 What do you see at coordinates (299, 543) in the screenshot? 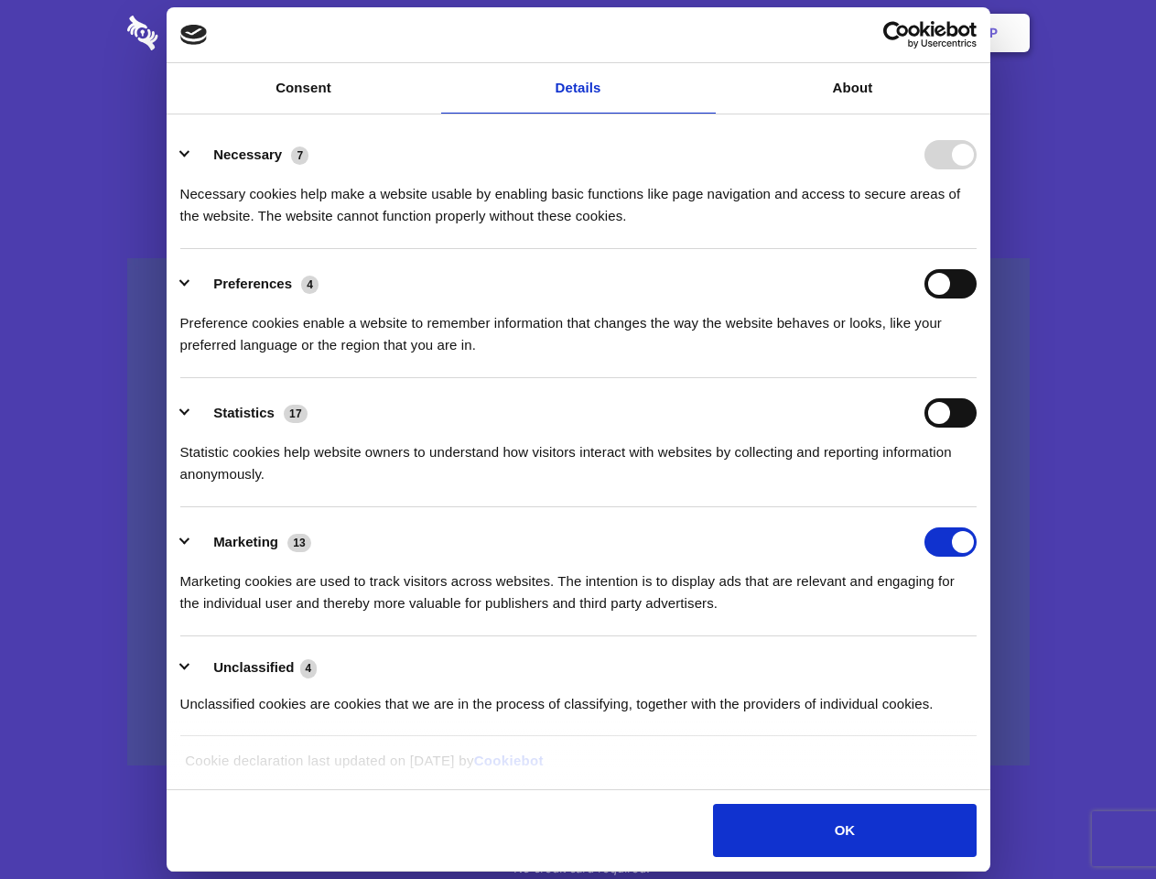
I see `span: 13` at bounding box center [299, 543].